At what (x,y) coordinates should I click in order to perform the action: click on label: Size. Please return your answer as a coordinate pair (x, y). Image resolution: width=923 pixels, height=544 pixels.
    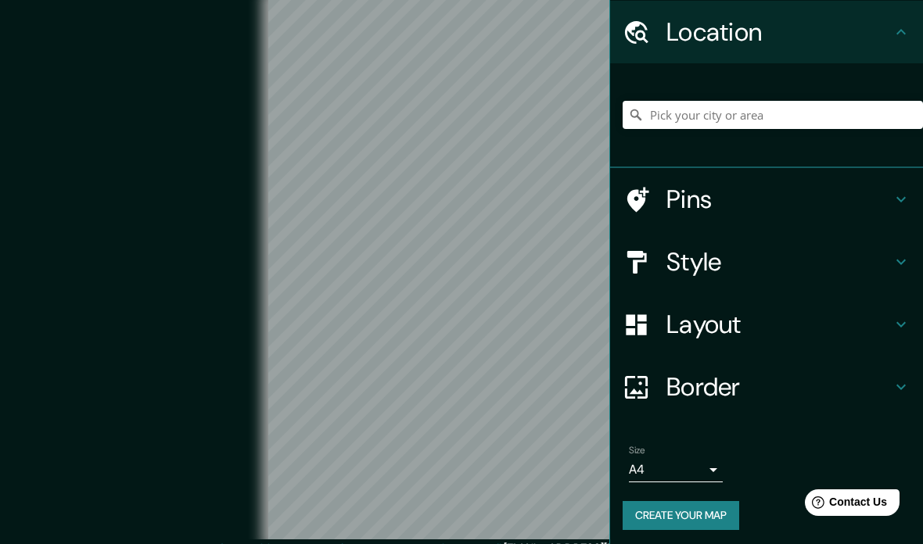
    Looking at the image, I should click on (636, 450).